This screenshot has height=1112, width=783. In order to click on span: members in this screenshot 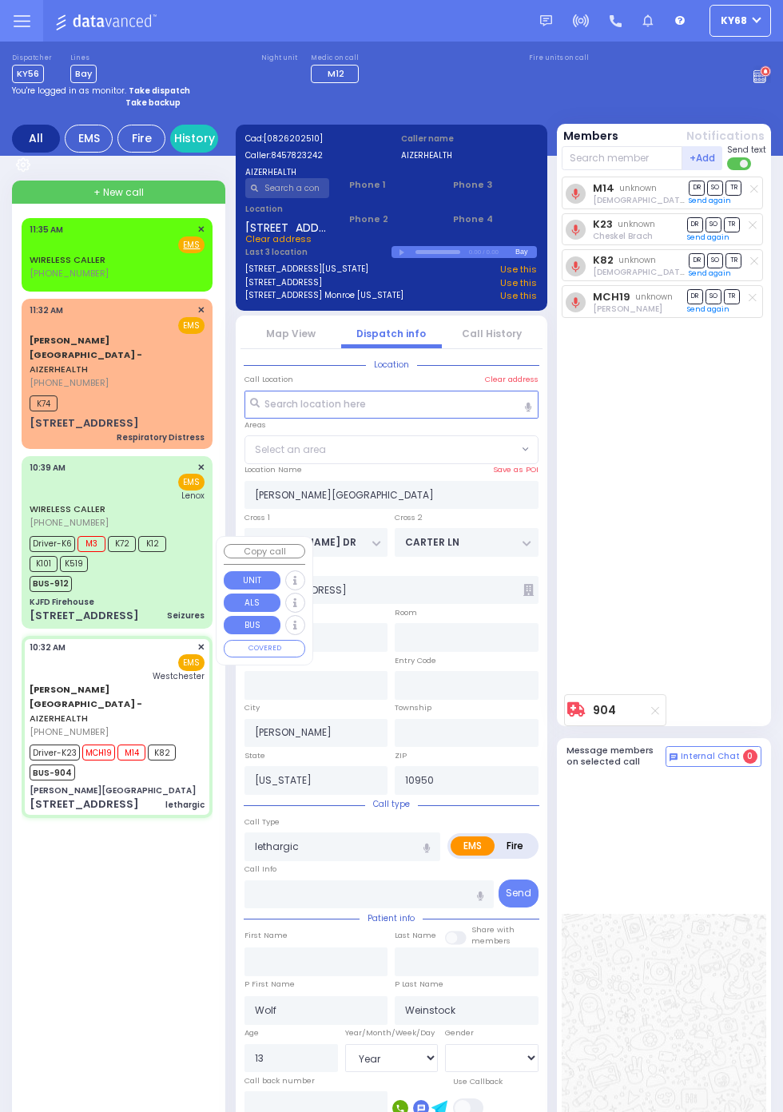, I will do `click(490, 940)`.